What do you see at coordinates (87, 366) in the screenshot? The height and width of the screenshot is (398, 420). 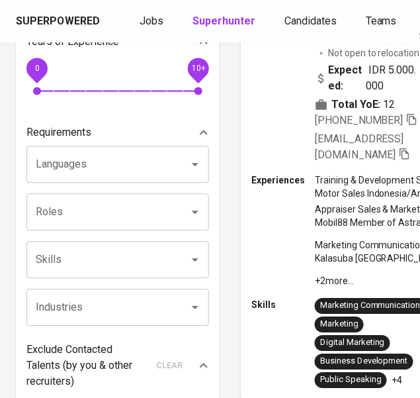 I see `p: Exclude Contacted Talents (by you & other recruiters)` at bounding box center [87, 366].